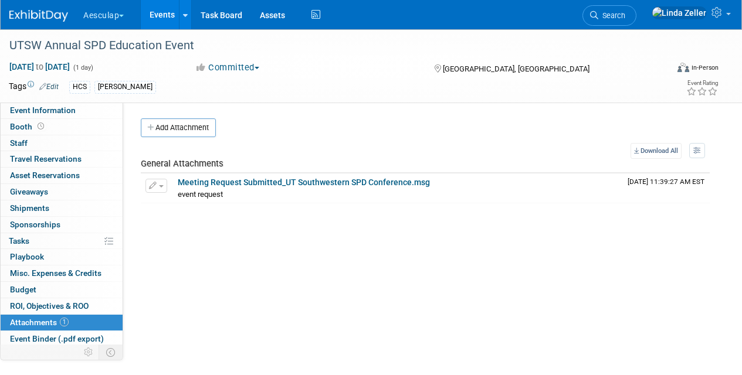 The image size is (742, 375). Describe the element at coordinates (609, 15) in the screenshot. I see `a: Search` at that location.